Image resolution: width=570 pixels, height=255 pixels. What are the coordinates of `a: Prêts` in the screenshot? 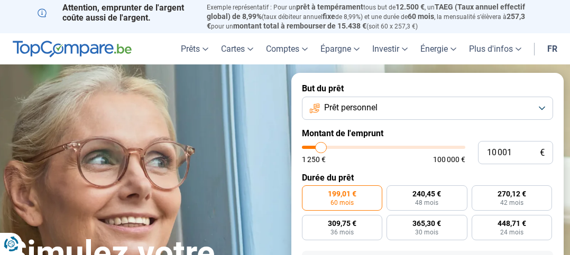 It's located at (195, 49).